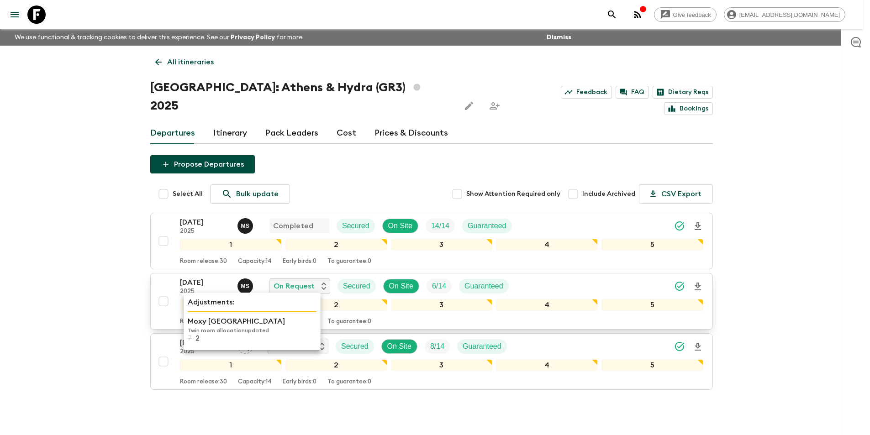 The image size is (870, 435). Describe the element at coordinates (559, 37) in the screenshot. I see `button: Dismiss` at that location.